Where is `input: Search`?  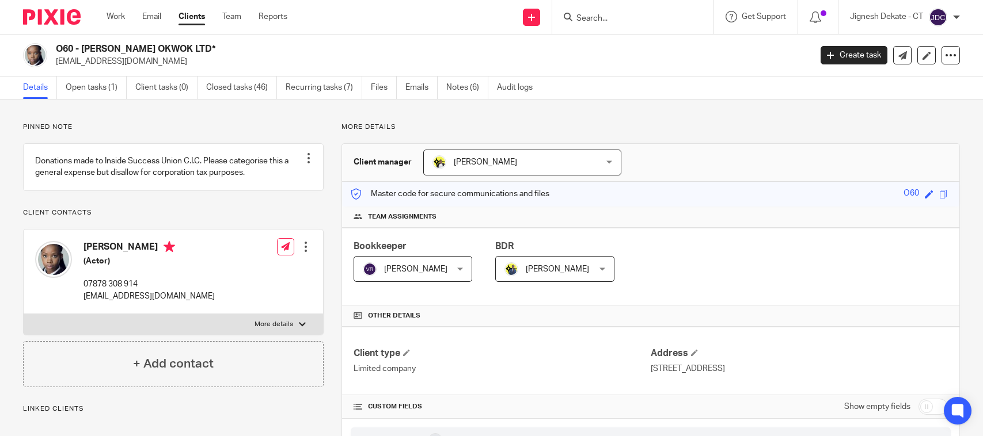 input: Search is located at coordinates (627, 19).